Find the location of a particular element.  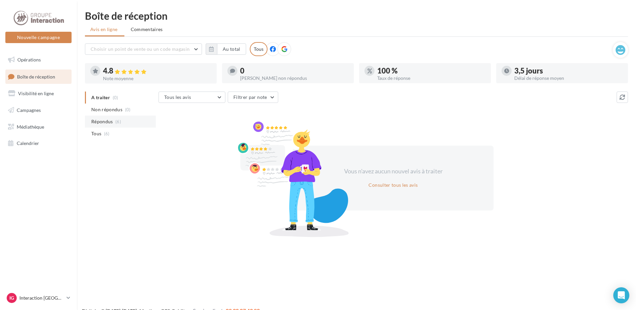

div: 3,5 jours is located at coordinates (569, 71).